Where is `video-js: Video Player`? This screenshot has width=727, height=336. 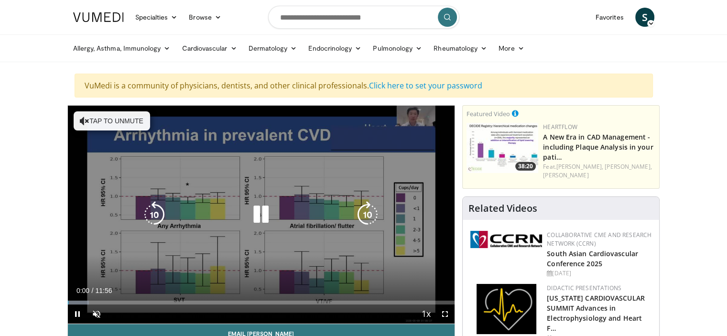
video-js: Video Player is located at coordinates (262, 215).